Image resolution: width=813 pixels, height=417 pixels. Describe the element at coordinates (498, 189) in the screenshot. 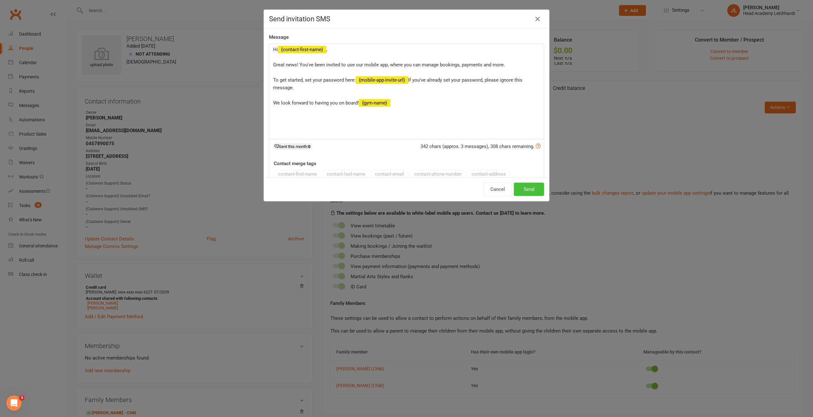

I see `button: Cancel` at that location.